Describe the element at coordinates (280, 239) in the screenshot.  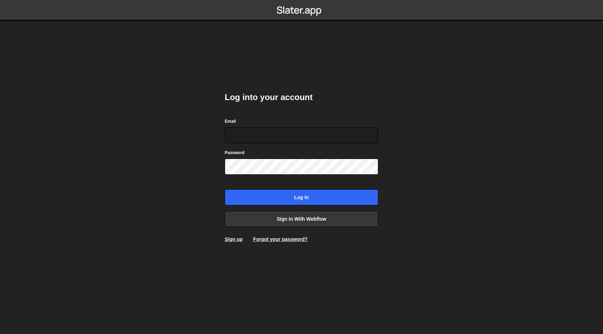
I see `a: Forgot your password?` at that location.